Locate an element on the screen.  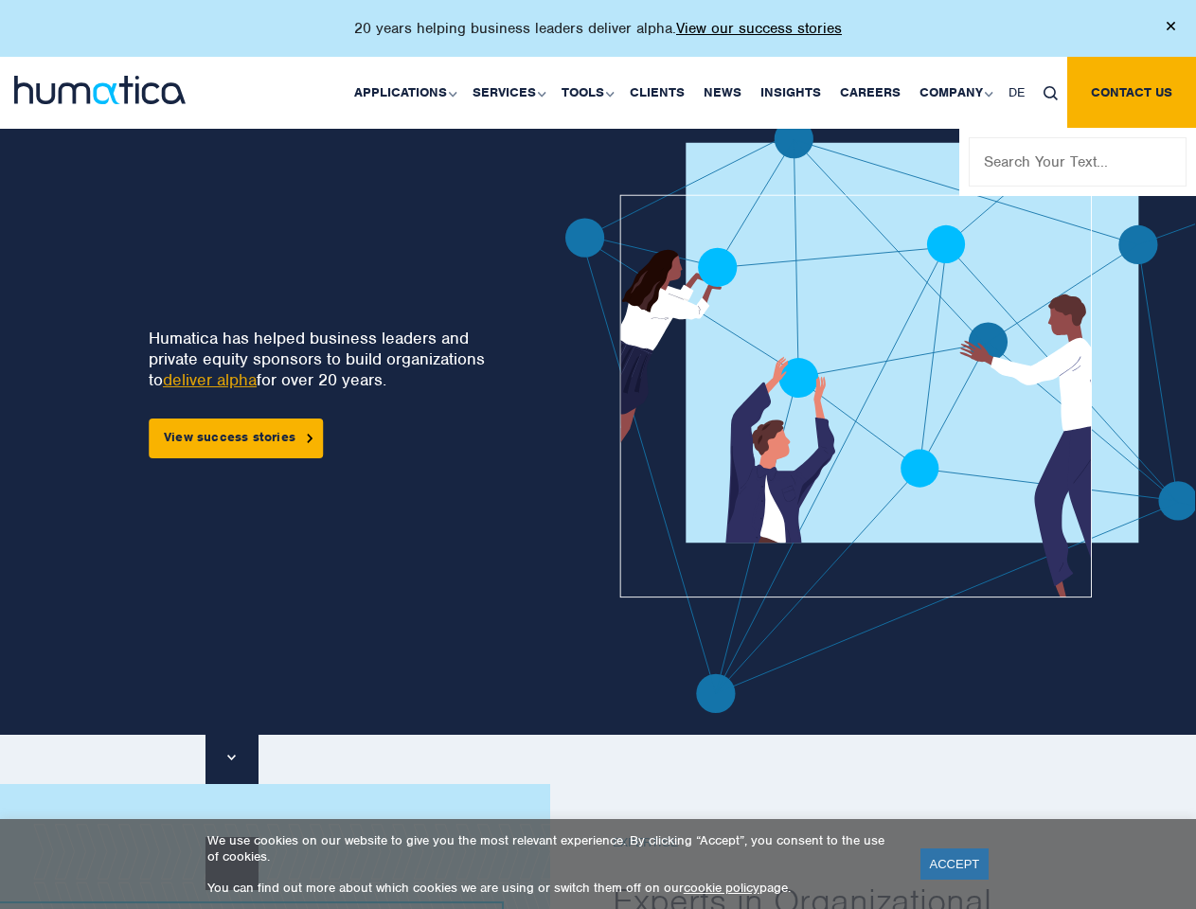
a: cookie policy is located at coordinates (722, 887).